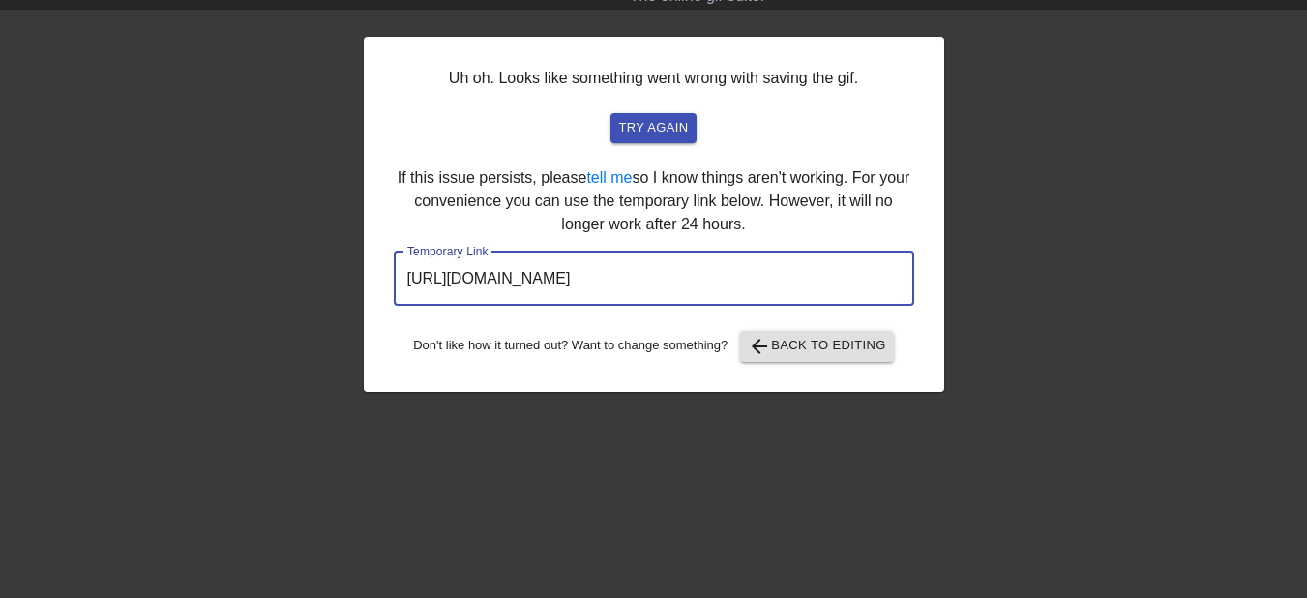 This screenshot has width=1307, height=598. What do you see at coordinates (654, 346) in the screenshot?
I see `div: Don't like how it turned out? Want to change something?` at bounding box center [654, 346].